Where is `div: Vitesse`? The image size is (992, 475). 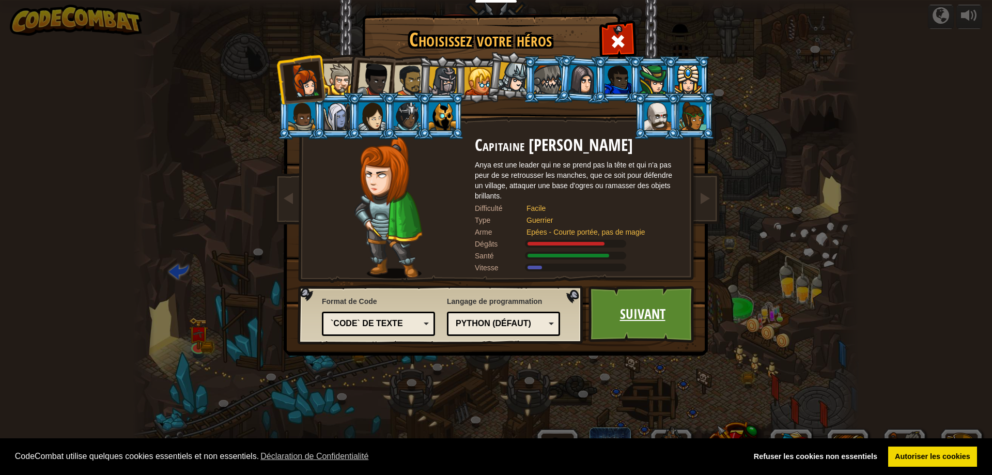
div: Vitesse is located at coordinates (500, 268).